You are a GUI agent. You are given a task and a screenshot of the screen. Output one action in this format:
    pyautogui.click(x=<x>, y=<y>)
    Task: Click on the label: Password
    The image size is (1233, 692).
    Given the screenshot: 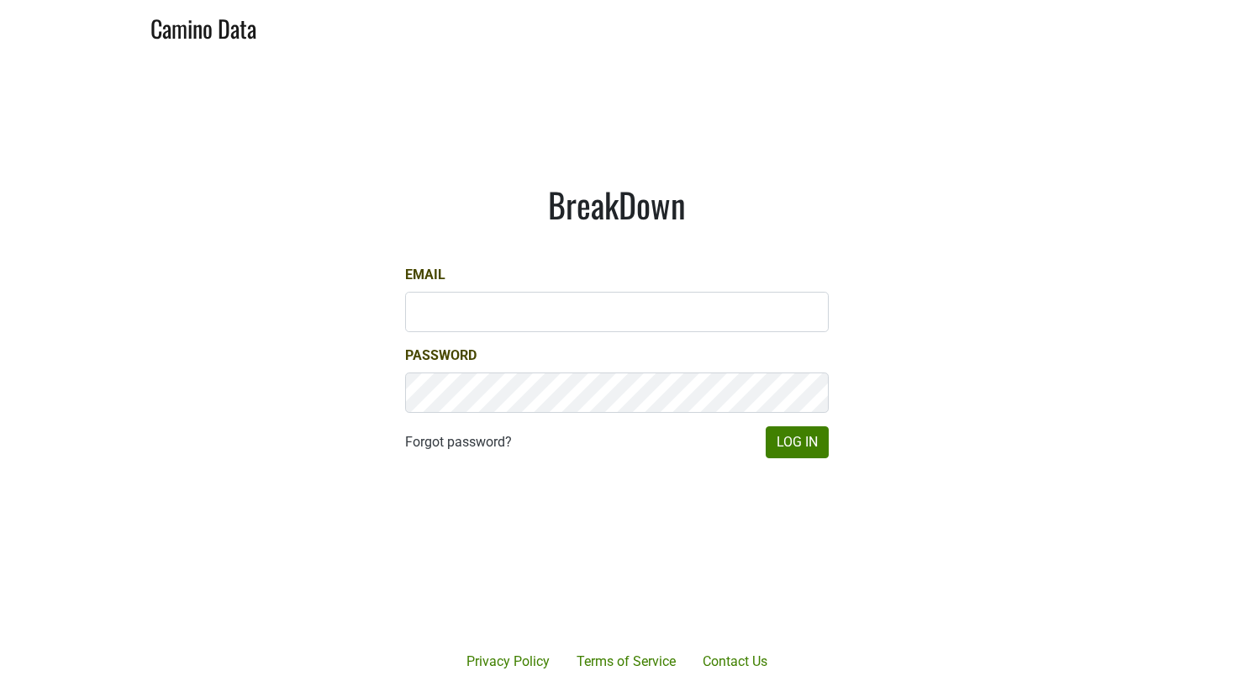 What is the action you would take?
    pyautogui.click(x=440, y=355)
    